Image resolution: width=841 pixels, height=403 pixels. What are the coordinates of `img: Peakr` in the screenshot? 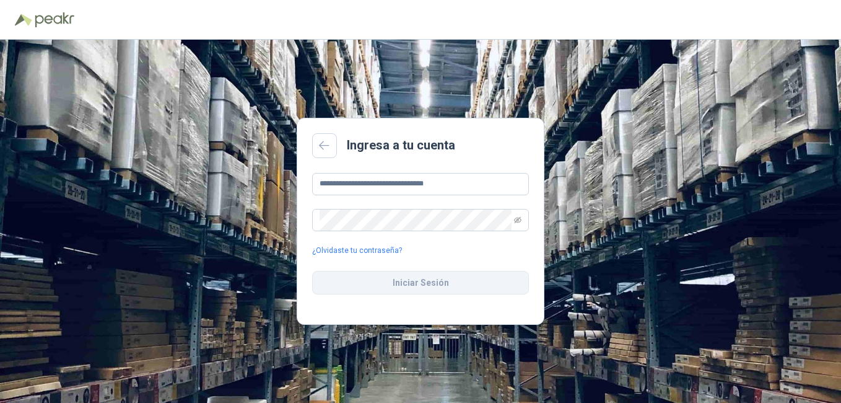 It's located at (55, 20).